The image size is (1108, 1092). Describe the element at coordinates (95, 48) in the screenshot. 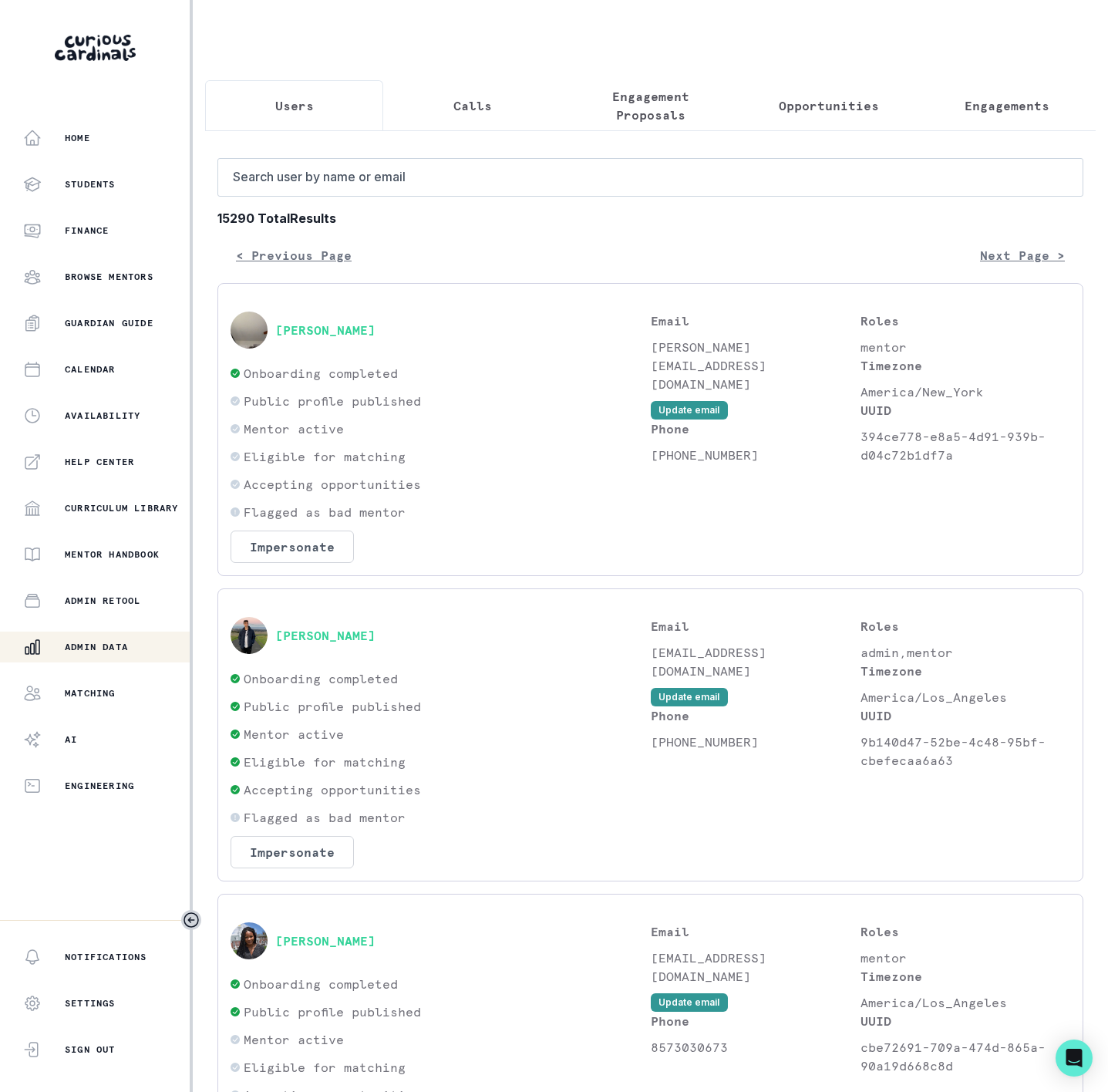

I see `img: Curious Cardinals Logo` at that location.